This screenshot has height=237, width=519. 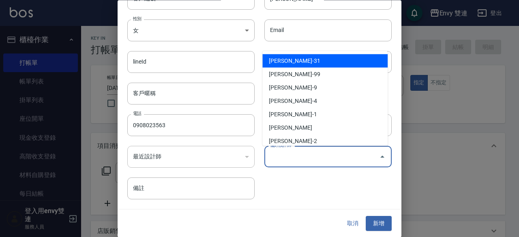 I want to click on label: 電話, so click(x=137, y=114).